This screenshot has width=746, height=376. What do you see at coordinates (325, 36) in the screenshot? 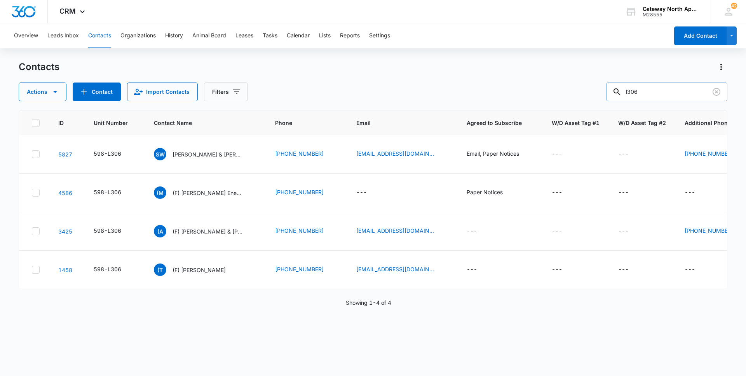
I see `button: Lists` at bounding box center [325, 36].